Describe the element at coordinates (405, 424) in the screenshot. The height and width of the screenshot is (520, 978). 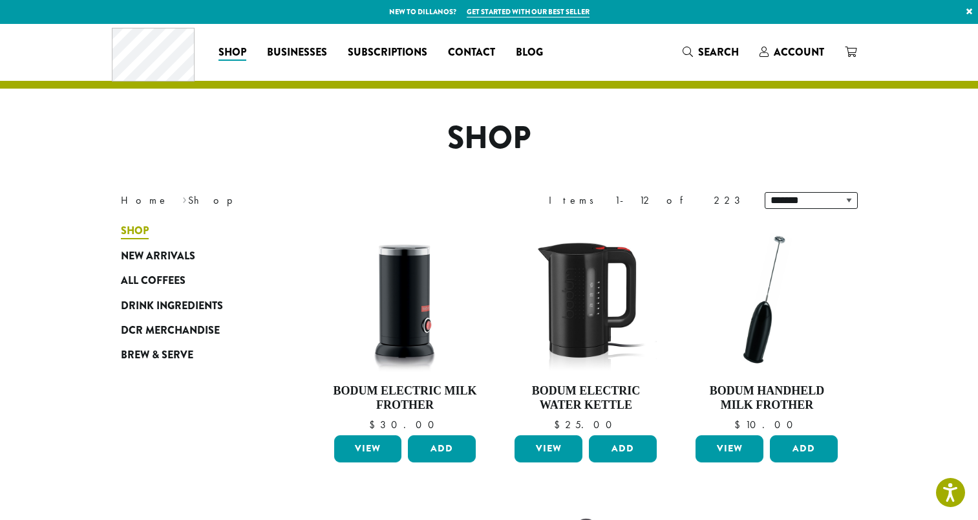
I see `bdi: 30.00` at that location.